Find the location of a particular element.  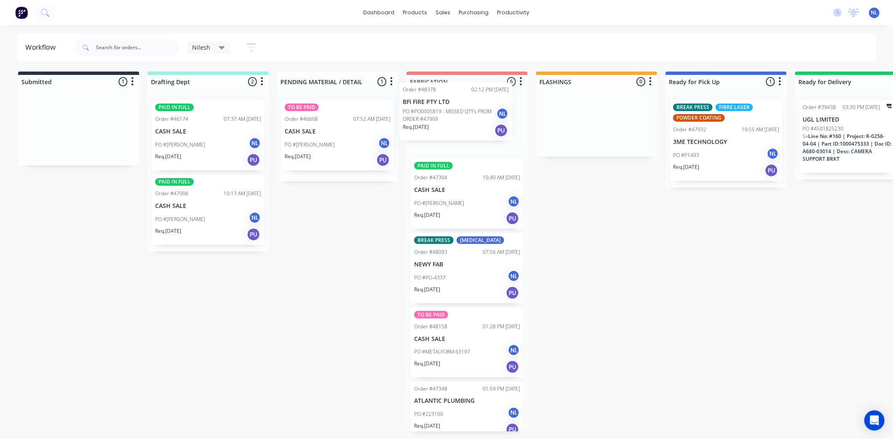

div: products is located at coordinates (416, 13).